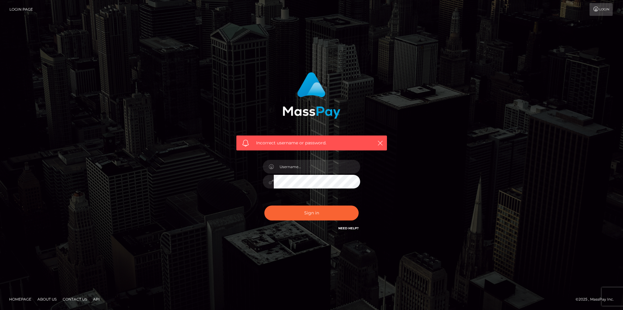 This screenshot has height=310, width=623. I want to click on a: API, so click(96, 299).